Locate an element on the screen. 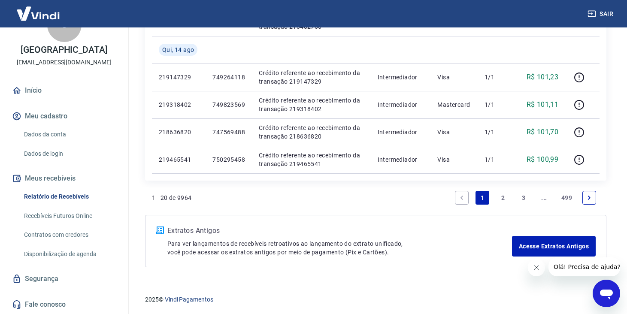 The width and height of the screenshot is (627, 314). p: 219147329 is located at coordinates (178, 77).